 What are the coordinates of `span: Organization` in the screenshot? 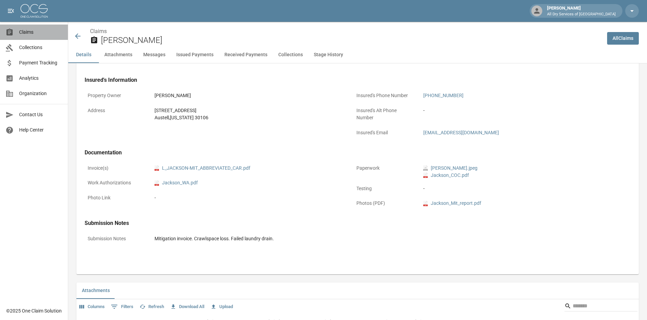 It's located at (41, 93).